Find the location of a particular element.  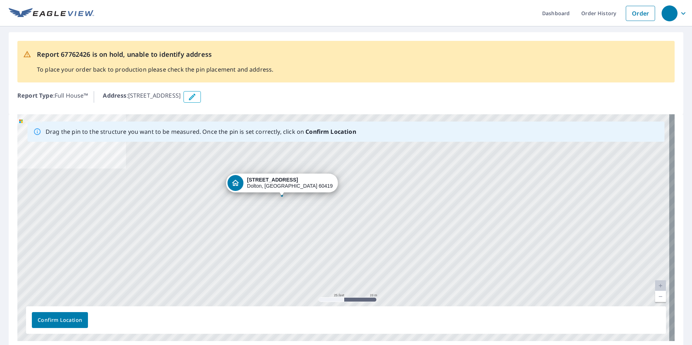

b: Report Type is located at coordinates (35, 96).